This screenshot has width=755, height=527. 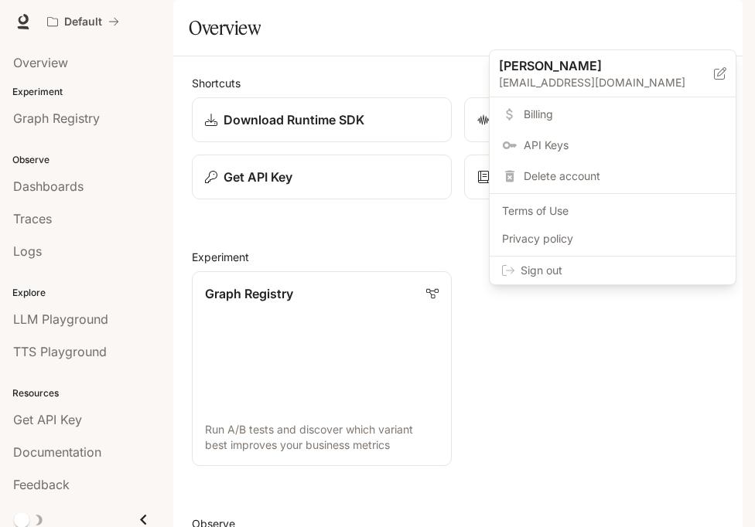 What do you see at coordinates (612, 211) in the screenshot?
I see `span: Terms of Use` at bounding box center [612, 211].